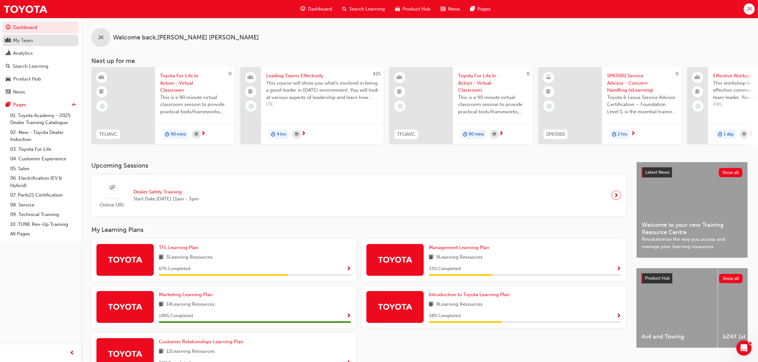 Image resolution: width=758 pixels, height=362 pixels. I want to click on a: Analytics, so click(40, 53).